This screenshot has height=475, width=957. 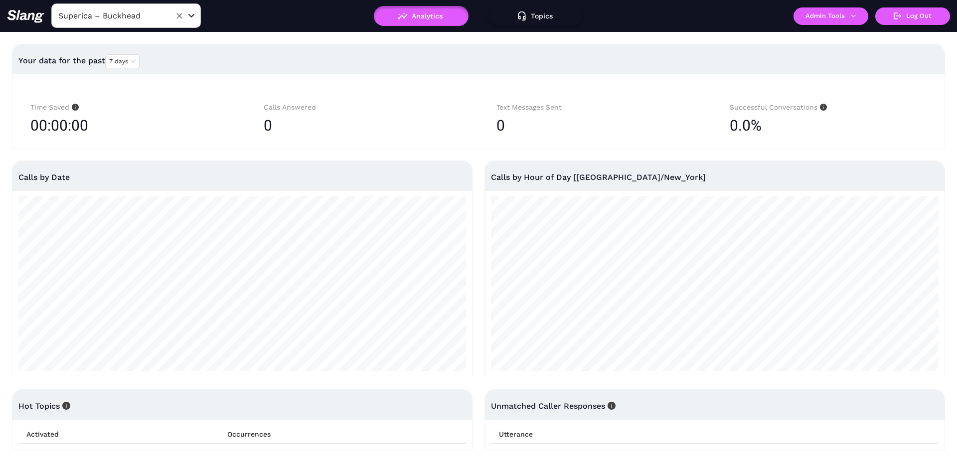 I want to click on button: Admin Tools, so click(x=831, y=16).